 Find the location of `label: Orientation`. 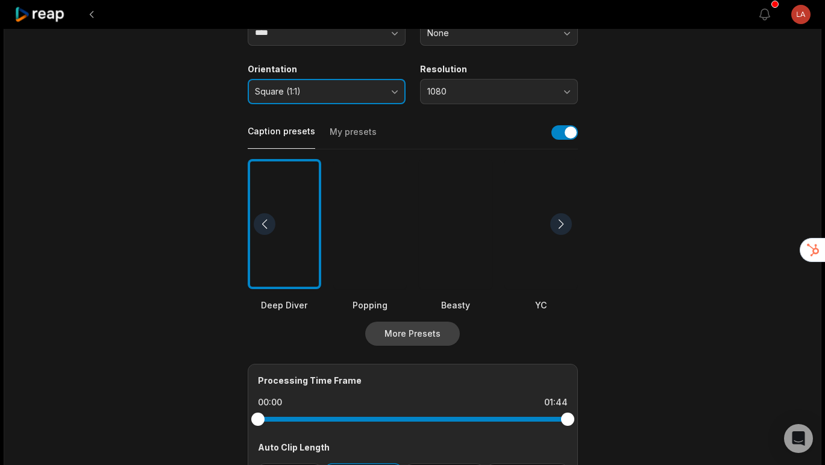

label: Orientation is located at coordinates (327, 69).